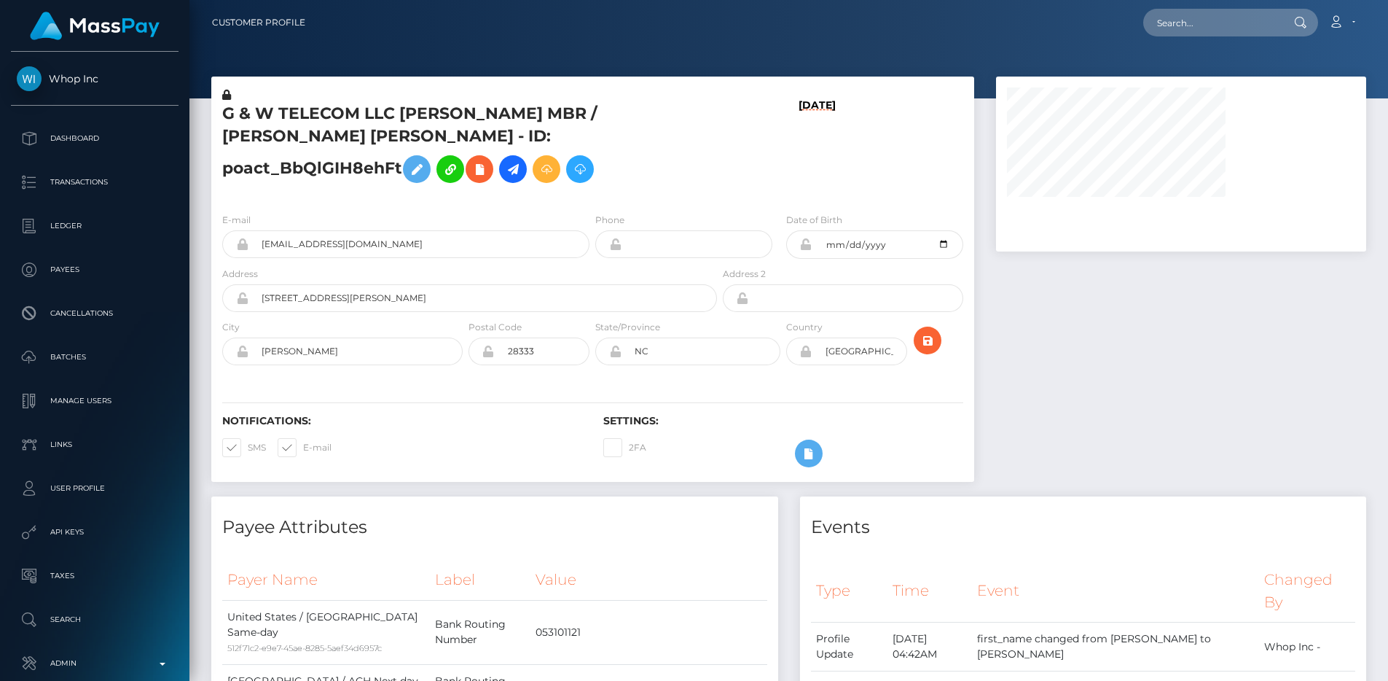 The height and width of the screenshot is (681, 1388). What do you see at coordinates (95, 619) in the screenshot?
I see `a: Search` at bounding box center [95, 619].